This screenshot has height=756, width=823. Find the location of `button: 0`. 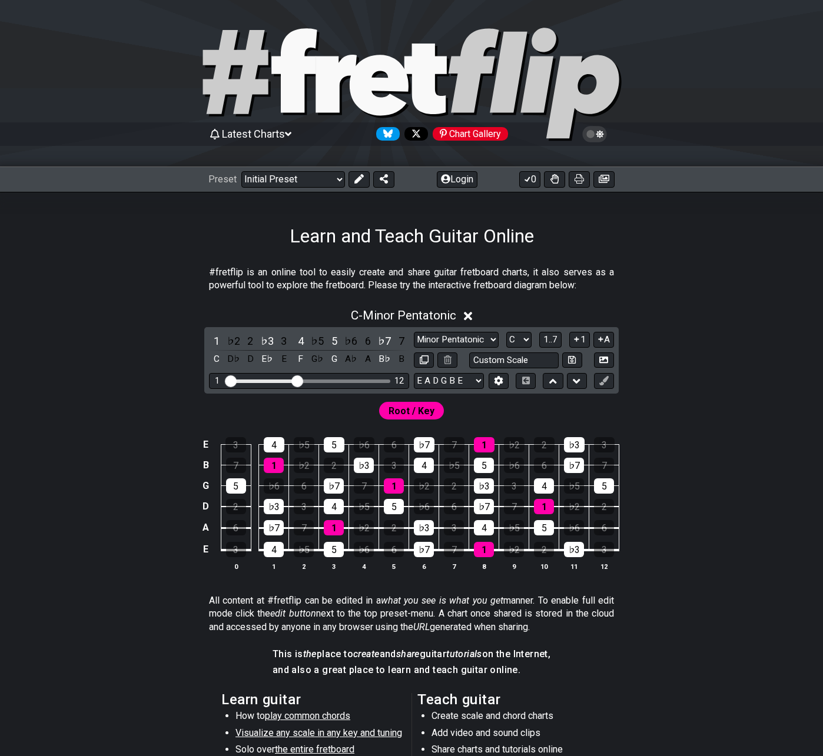

button: 0 is located at coordinates (530, 180).